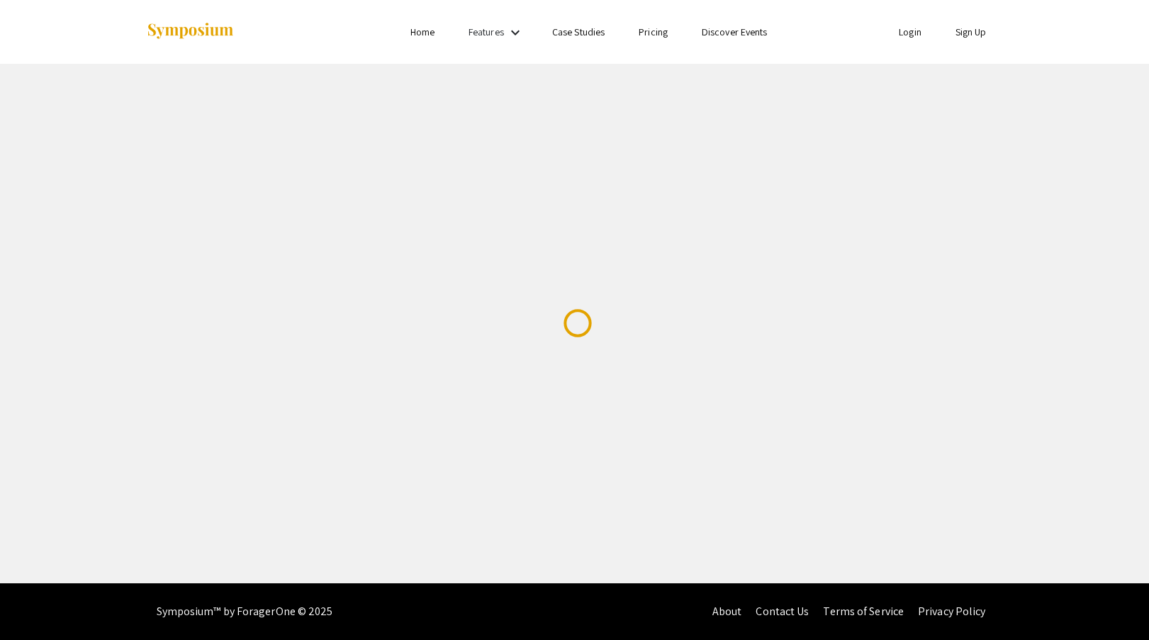 The image size is (1149, 640). What do you see at coordinates (971, 32) in the screenshot?
I see `a: Sign Up` at bounding box center [971, 32].